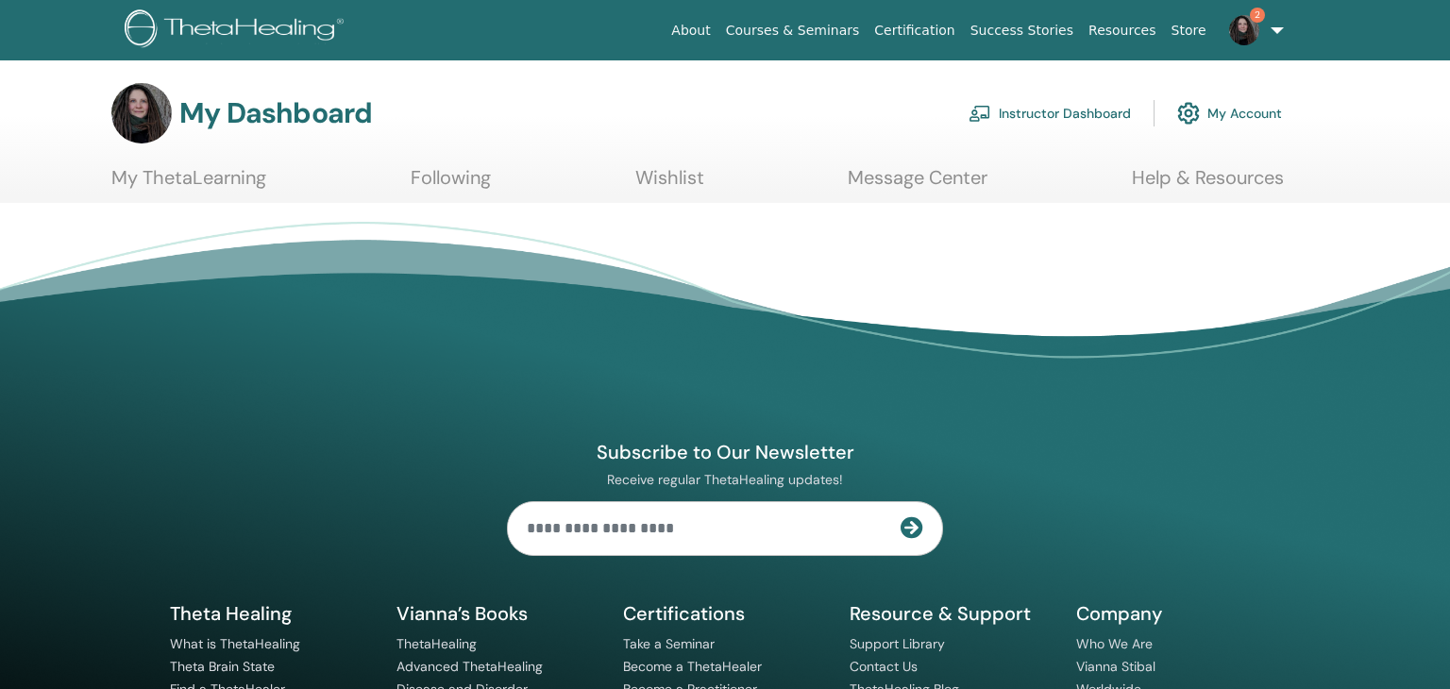 The width and height of the screenshot is (1450, 689). Describe the element at coordinates (1208, 184) in the screenshot. I see `a: Help & Resources` at that location.